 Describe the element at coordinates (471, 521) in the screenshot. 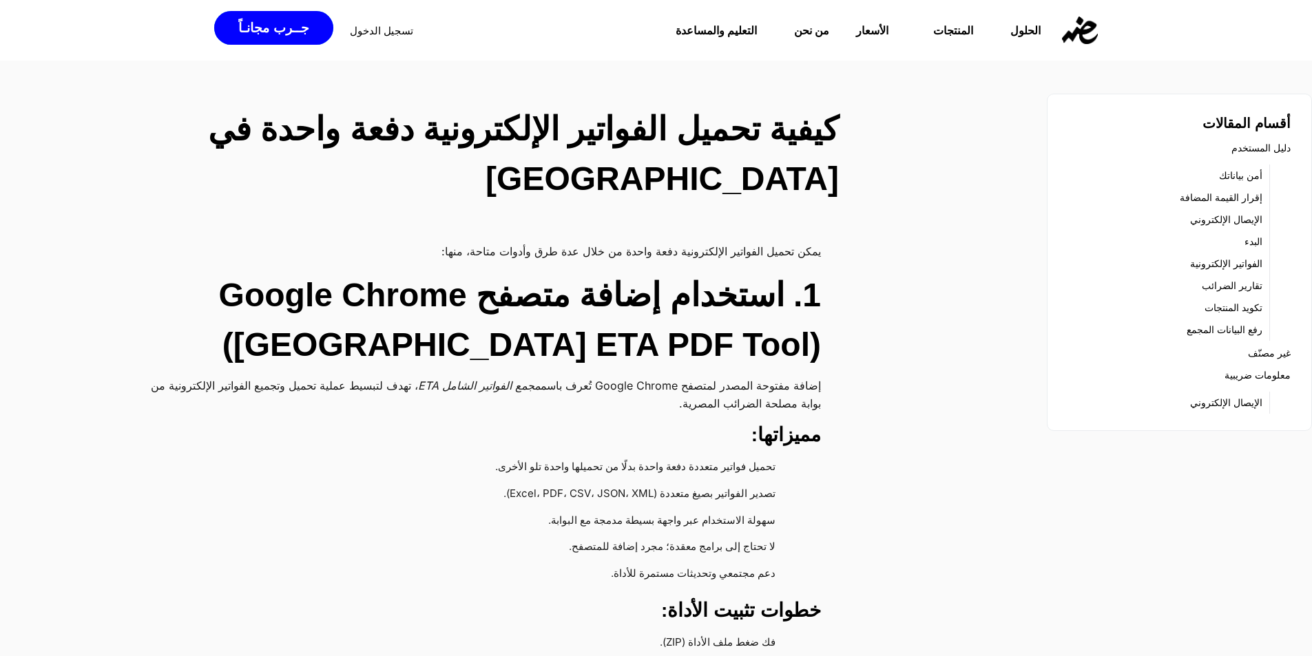

I see `li: سهولة الاستخدام عبر واجهة بسيطة مدمجة مع البوابة.` at that location.